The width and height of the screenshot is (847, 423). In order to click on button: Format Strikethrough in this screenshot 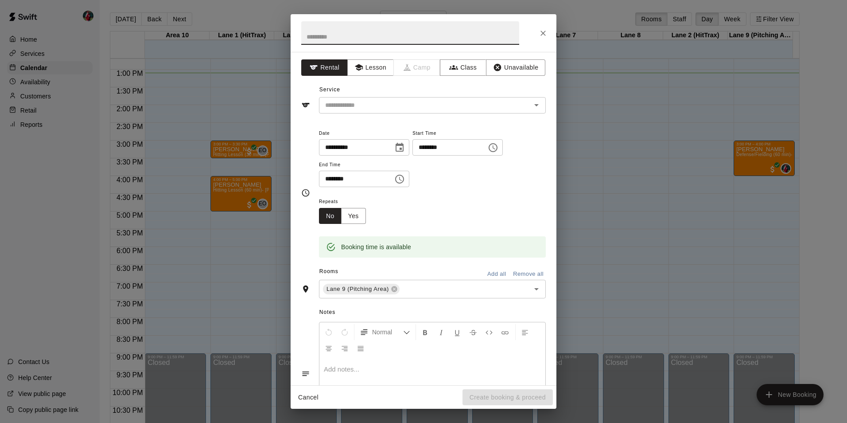, I will do `click(473, 332)`.